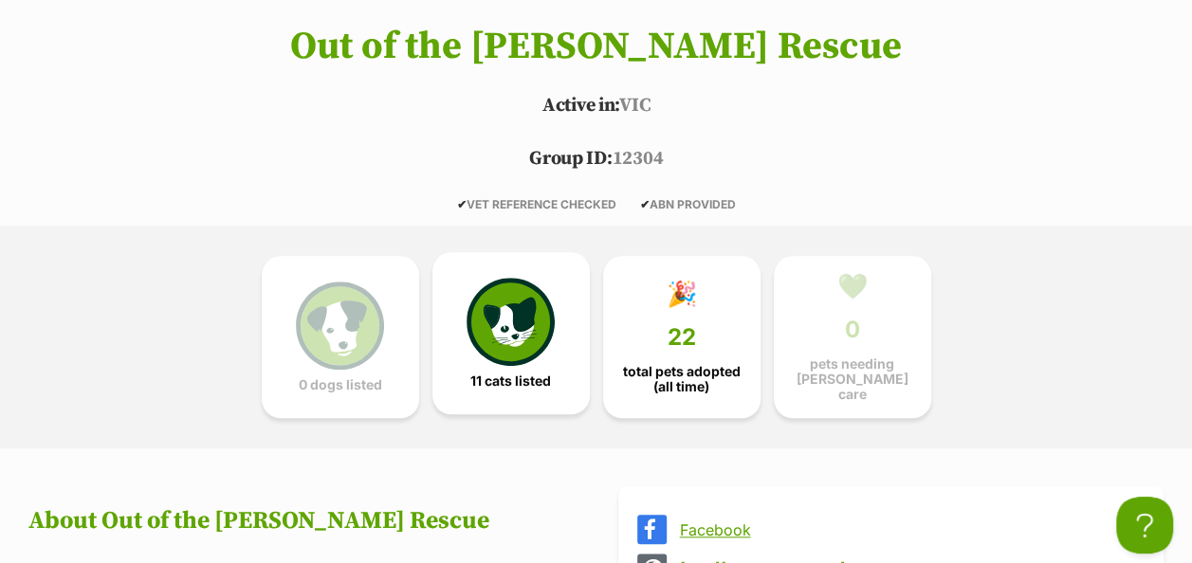 Image resolution: width=1192 pixels, height=563 pixels. I want to click on span: 0, so click(852, 330).